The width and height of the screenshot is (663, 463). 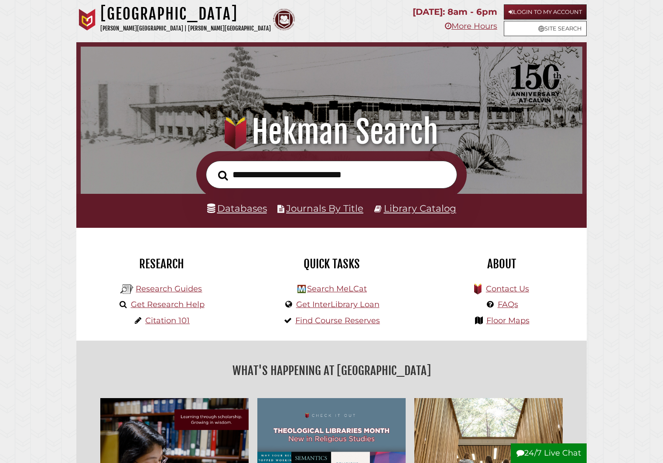 What do you see at coordinates (167, 321) in the screenshot?
I see `a: Citation 101` at bounding box center [167, 321].